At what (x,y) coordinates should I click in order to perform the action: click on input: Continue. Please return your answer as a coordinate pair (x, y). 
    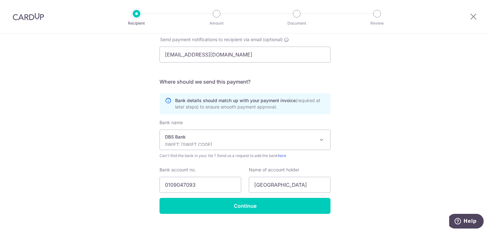
    Looking at the image, I should click on (245, 206).